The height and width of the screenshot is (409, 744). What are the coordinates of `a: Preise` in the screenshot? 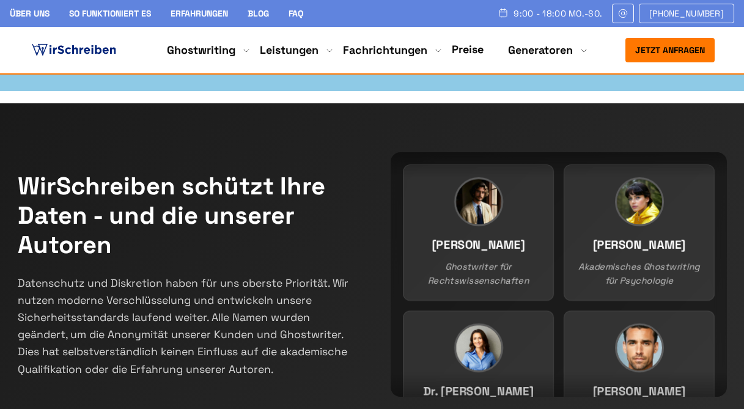 It's located at (468, 49).